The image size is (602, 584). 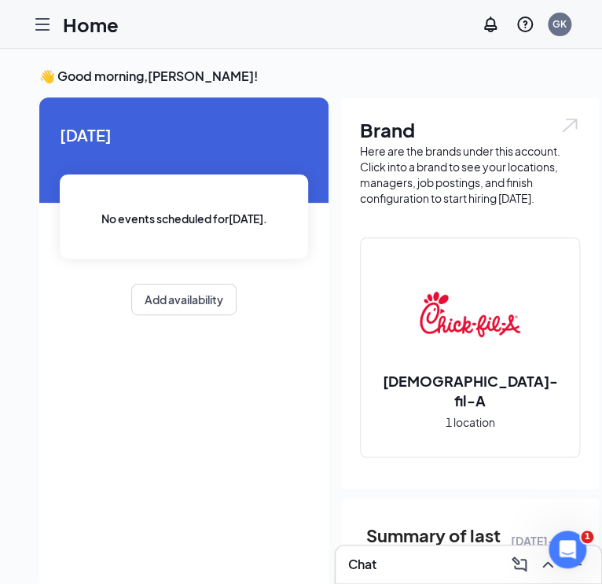 I want to click on svg: ComposeMessage, so click(x=520, y=564).